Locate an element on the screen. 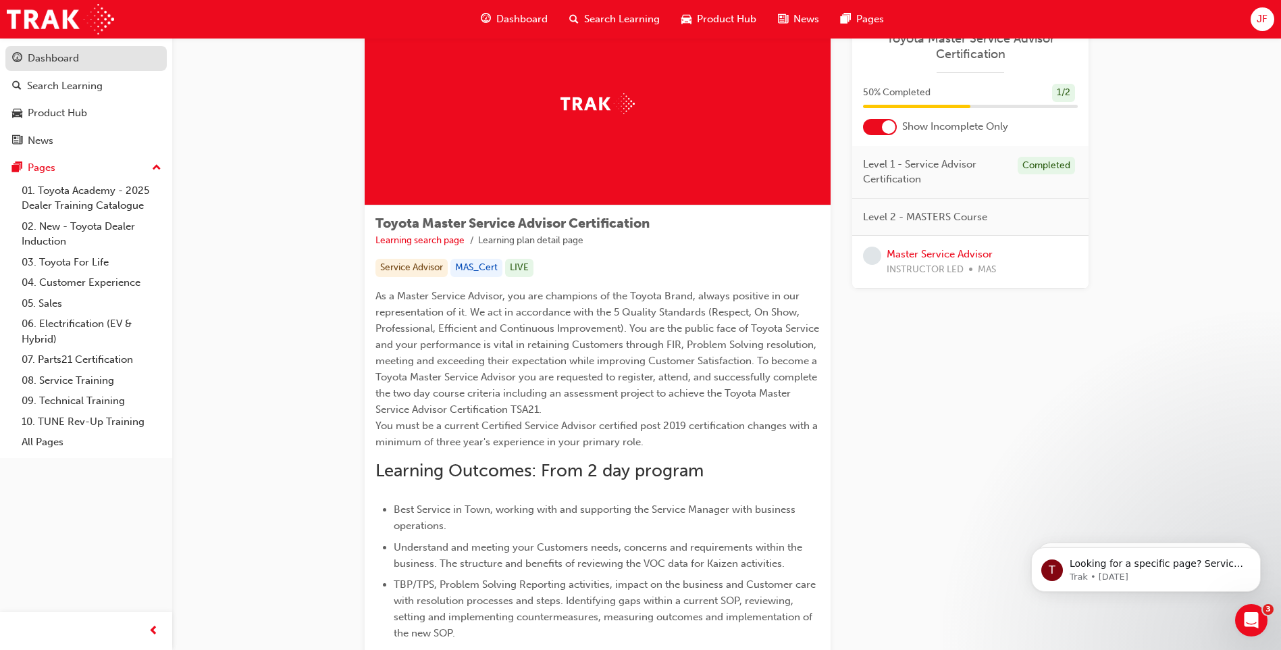  span: prev-icon is located at coordinates (153, 631).